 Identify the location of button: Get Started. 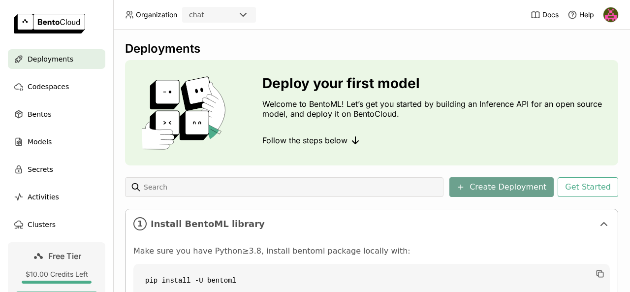
(587, 187).